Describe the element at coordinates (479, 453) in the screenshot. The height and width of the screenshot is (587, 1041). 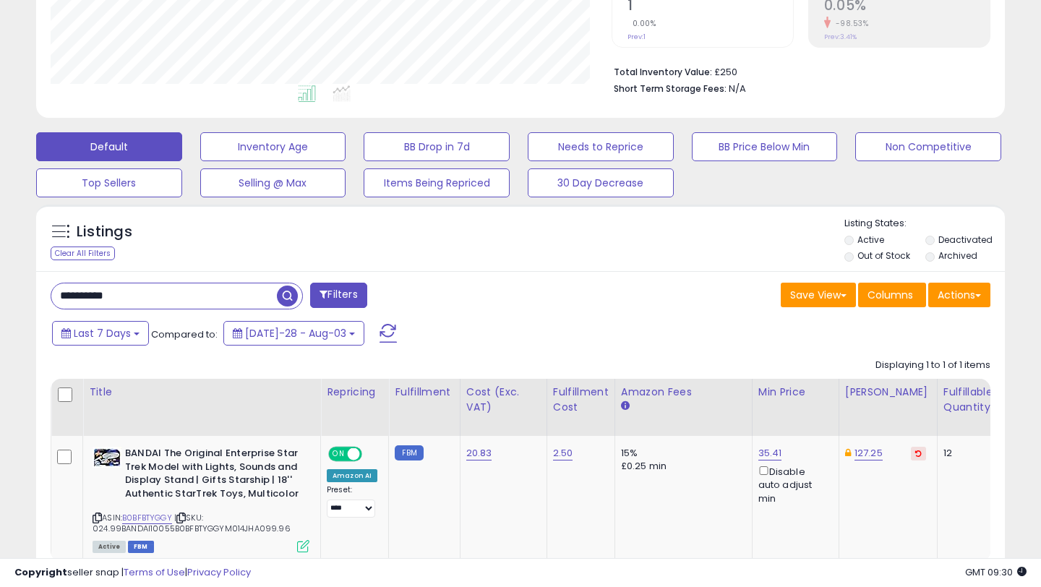
I see `a: 20.83` at that location.